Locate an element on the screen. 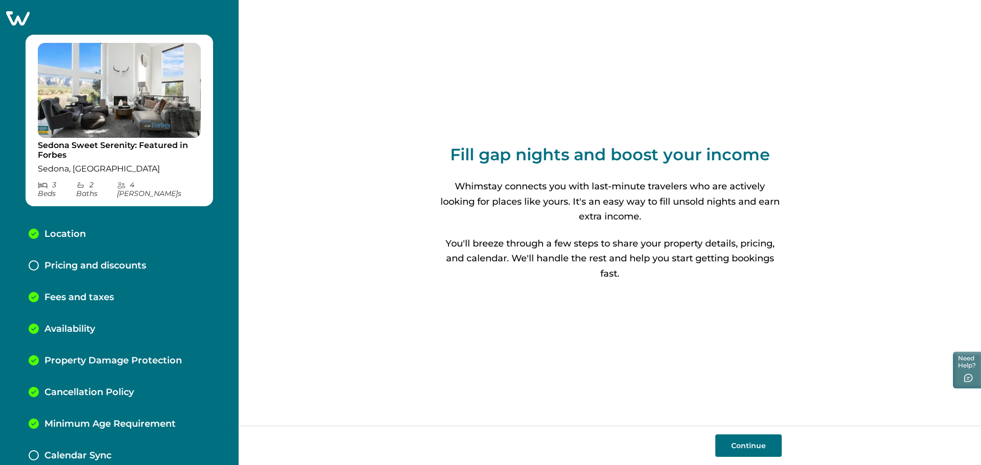 The height and width of the screenshot is (465, 981). p: Fill gap nights and boost your income is located at coordinates (610, 155).